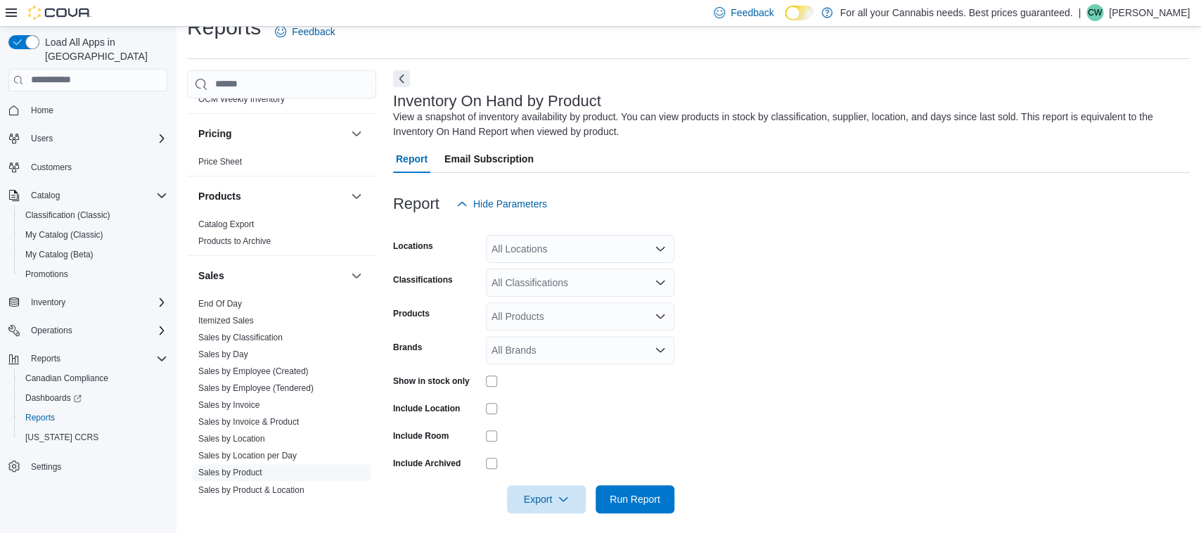 This screenshot has width=1201, height=533. I want to click on div: View a snapshot of inventory availability by product. You can view products in stock by classific..., so click(788, 124).